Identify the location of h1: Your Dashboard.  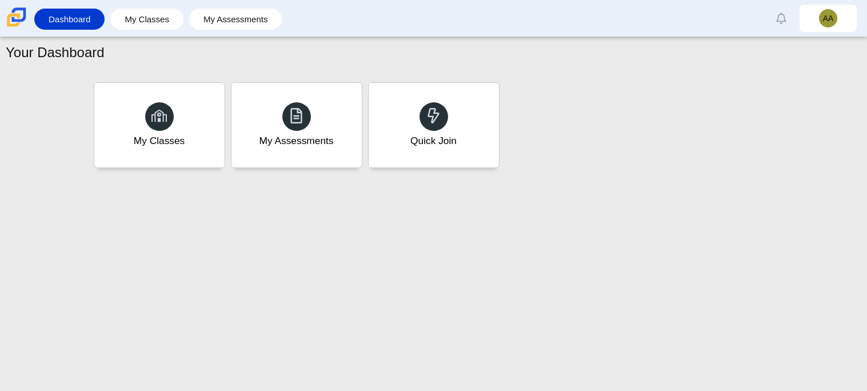
(55, 53).